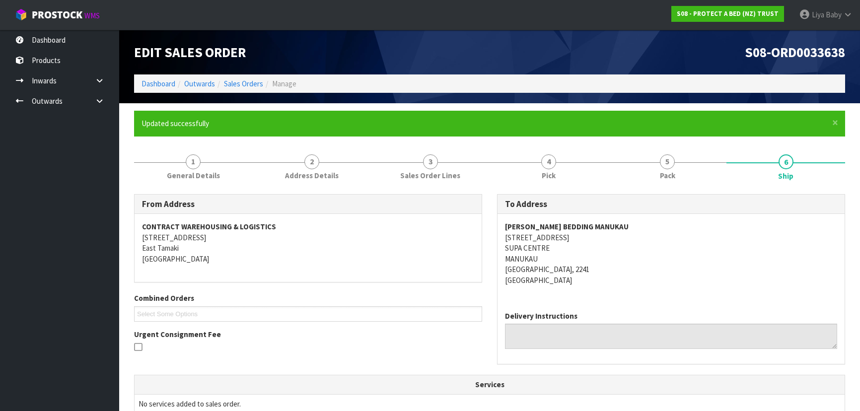 The image size is (860, 411). What do you see at coordinates (200, 83) in the screenshot?
I see `a: Outwards` at bounding box center [200, 83].